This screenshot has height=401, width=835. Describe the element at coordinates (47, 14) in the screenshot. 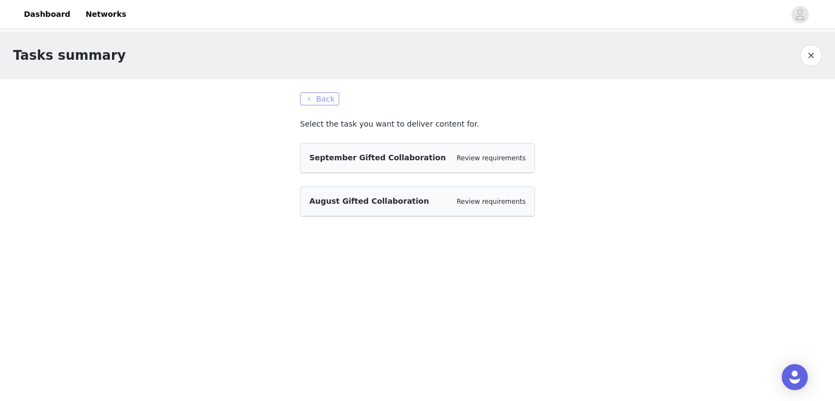

I see `a: Dashboard` at that location.